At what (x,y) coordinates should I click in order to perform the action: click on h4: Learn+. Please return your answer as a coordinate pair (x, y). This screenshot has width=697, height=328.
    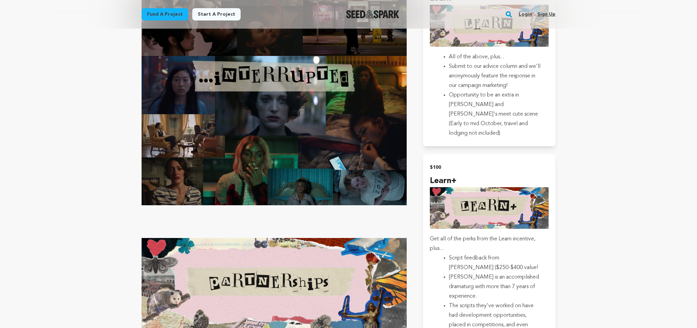
    Looking at the image, I should click on (489, 181).